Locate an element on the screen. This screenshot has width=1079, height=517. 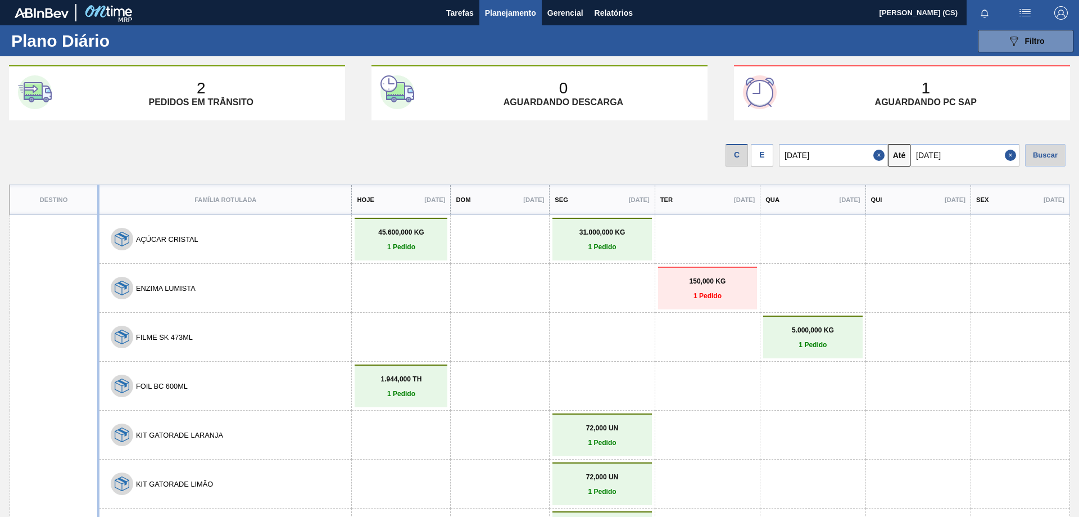
p: 31.000,000 KG is located at coordinates (602, 232).